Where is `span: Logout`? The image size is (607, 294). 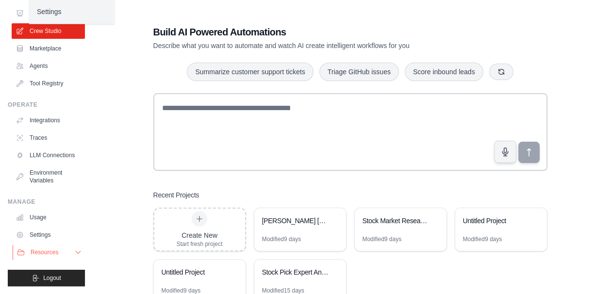 span: Logout is located at coordinates (52, 278).